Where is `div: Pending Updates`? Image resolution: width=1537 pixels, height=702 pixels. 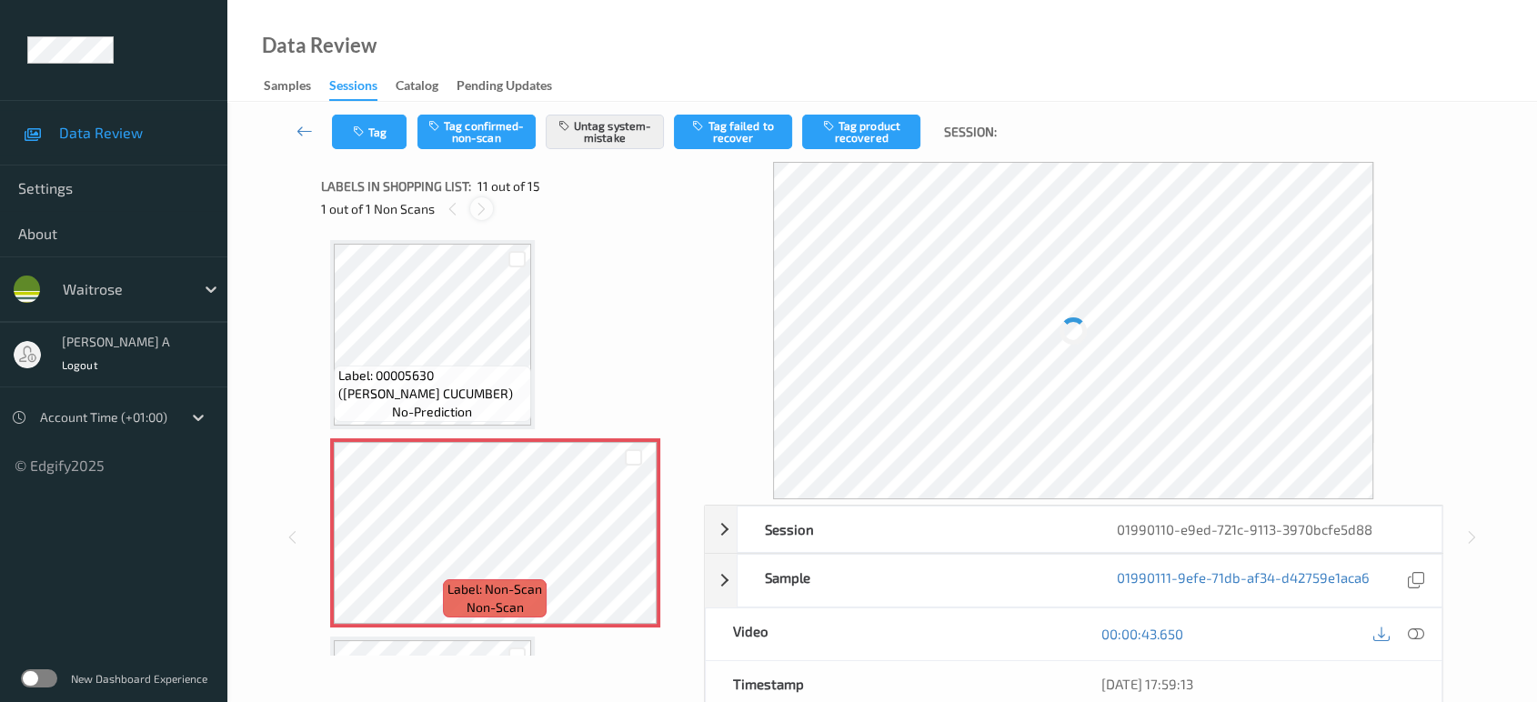 div: Pending Updates is located at coordinates (504, 87).